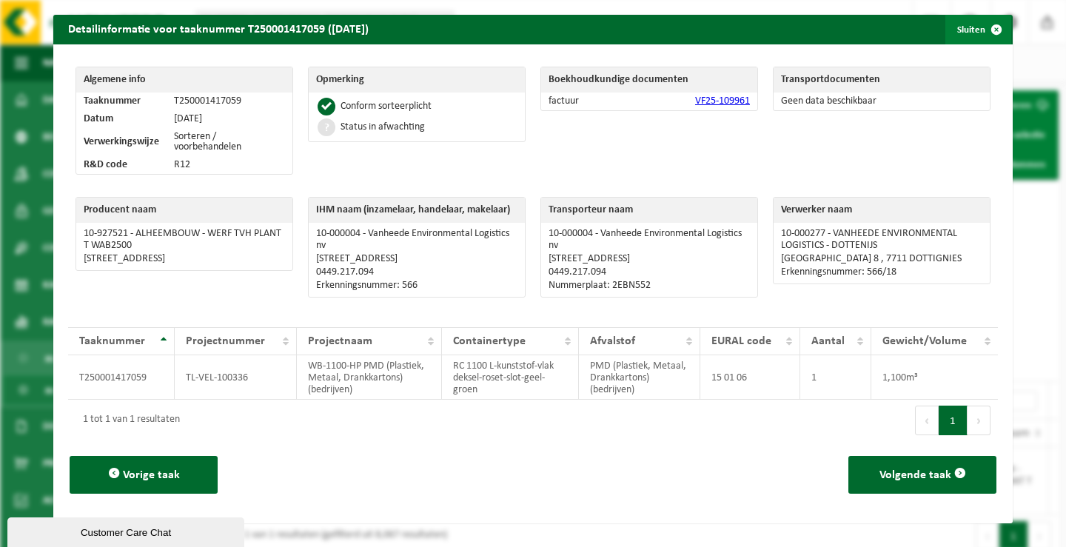 This screenshot has width=1066, height=547. What do you see at coordinates (184, 240) in the screenshot?
I see `p: 10-927521 - ALHEEMBOUW - WERF TVH PLANT T WAB2500` at bounding box center [184, 240].